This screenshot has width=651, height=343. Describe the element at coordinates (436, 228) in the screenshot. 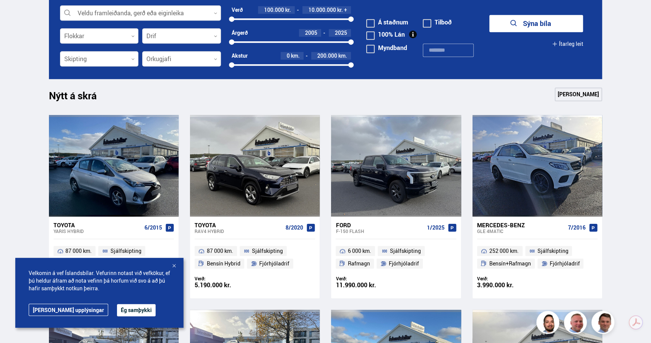

I see `span: 1/2025` at that location.